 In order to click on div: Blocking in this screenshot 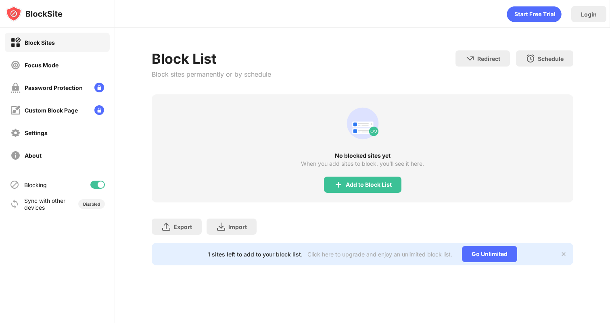, I will do `click(36, 185)`.